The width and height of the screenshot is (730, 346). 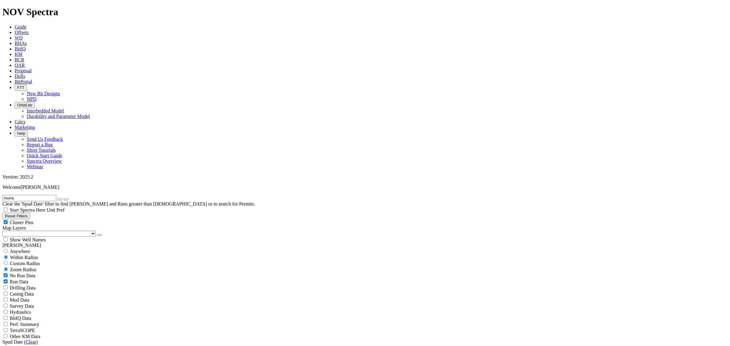 What do you see at coordinates (19, 60) in the screenshot?
I see `span: BCR` at bounding box center [19, 60].